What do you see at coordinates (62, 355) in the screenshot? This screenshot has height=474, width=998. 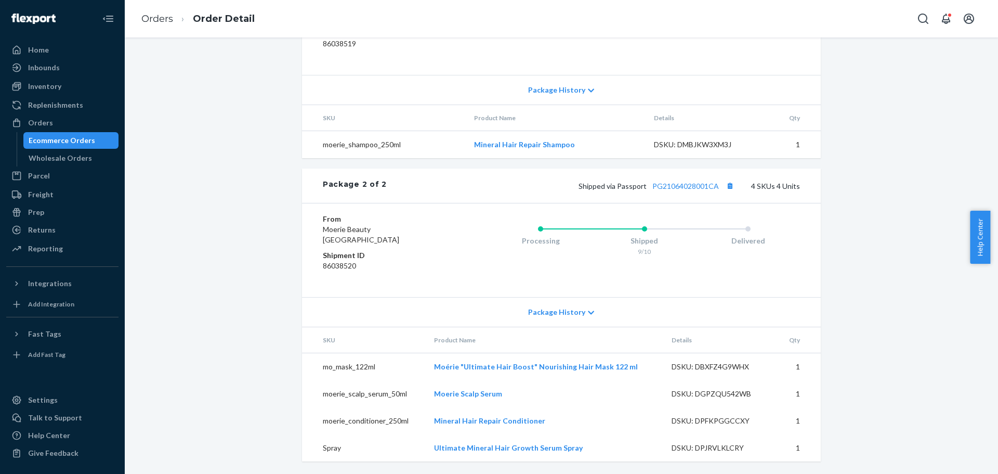 I see `a: Add Fast Tag` at bounding box center [62, 355].